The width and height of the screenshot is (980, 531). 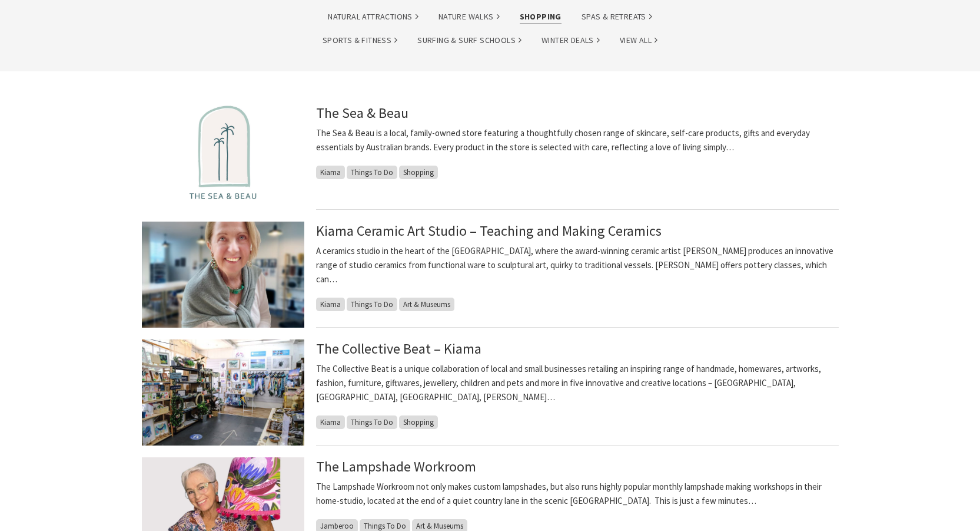 I want to click on a: Natural Attractions, so click(x=373, y=16).